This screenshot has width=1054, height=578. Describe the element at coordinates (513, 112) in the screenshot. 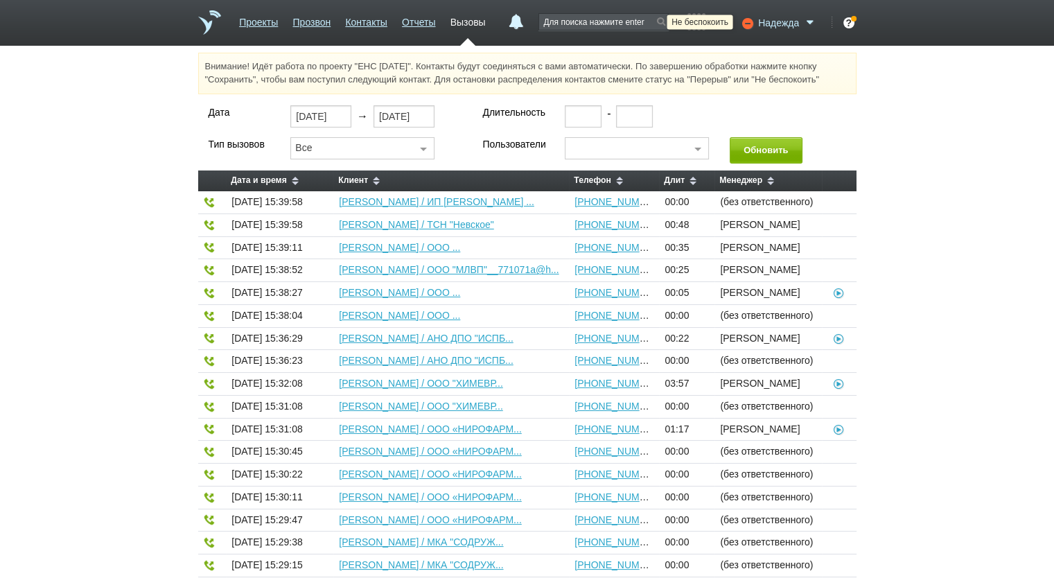

I see `label: Длительность` at that location.